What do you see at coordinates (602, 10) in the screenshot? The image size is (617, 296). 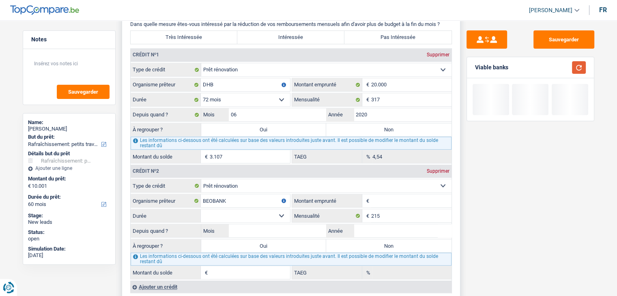 I see `div: fr` at bounding box center [602, 10].